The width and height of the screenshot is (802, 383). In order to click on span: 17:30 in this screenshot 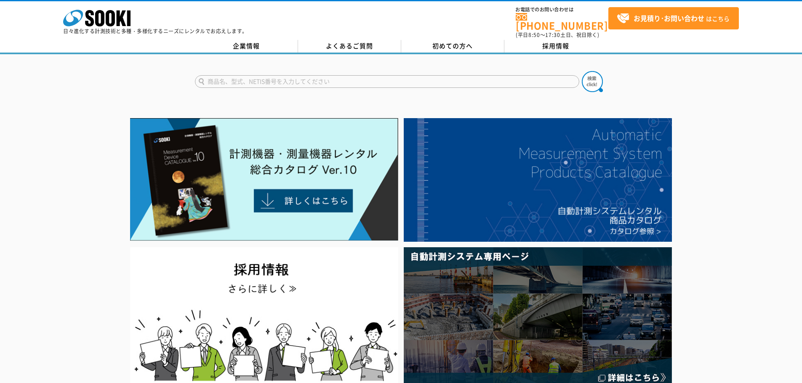, I will do `click(553, 35)`.